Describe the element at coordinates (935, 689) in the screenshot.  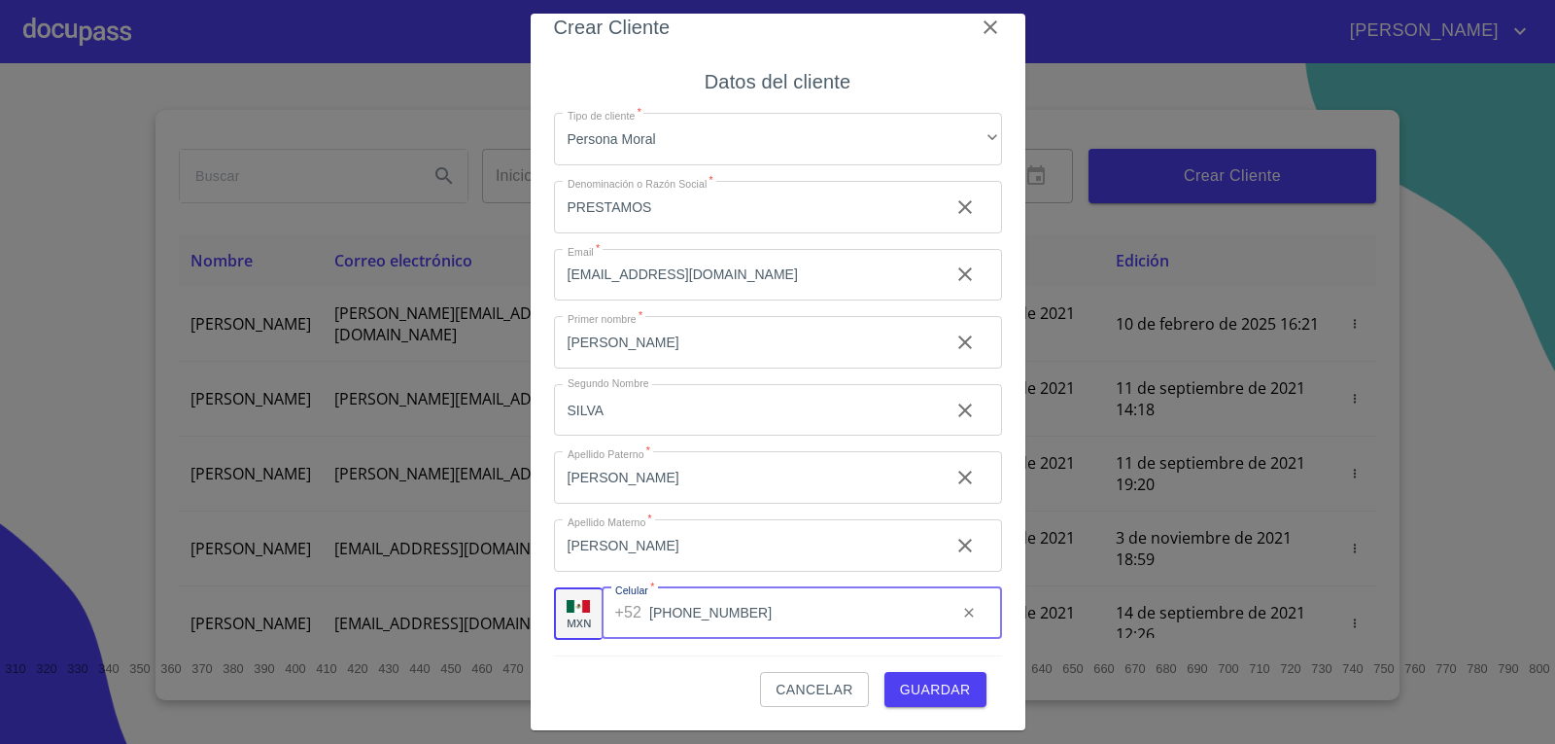
I see `span: Guardar` at that location.